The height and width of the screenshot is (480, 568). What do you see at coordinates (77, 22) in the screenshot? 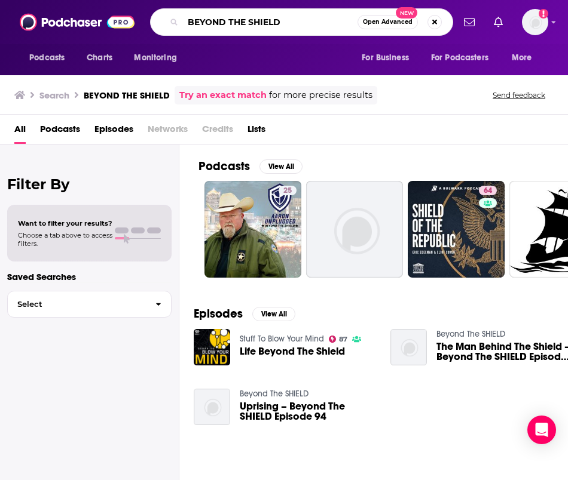
I see `img: Podchaser - Follow, Share and Rate Podcasts` at bounding box center [77, 22].